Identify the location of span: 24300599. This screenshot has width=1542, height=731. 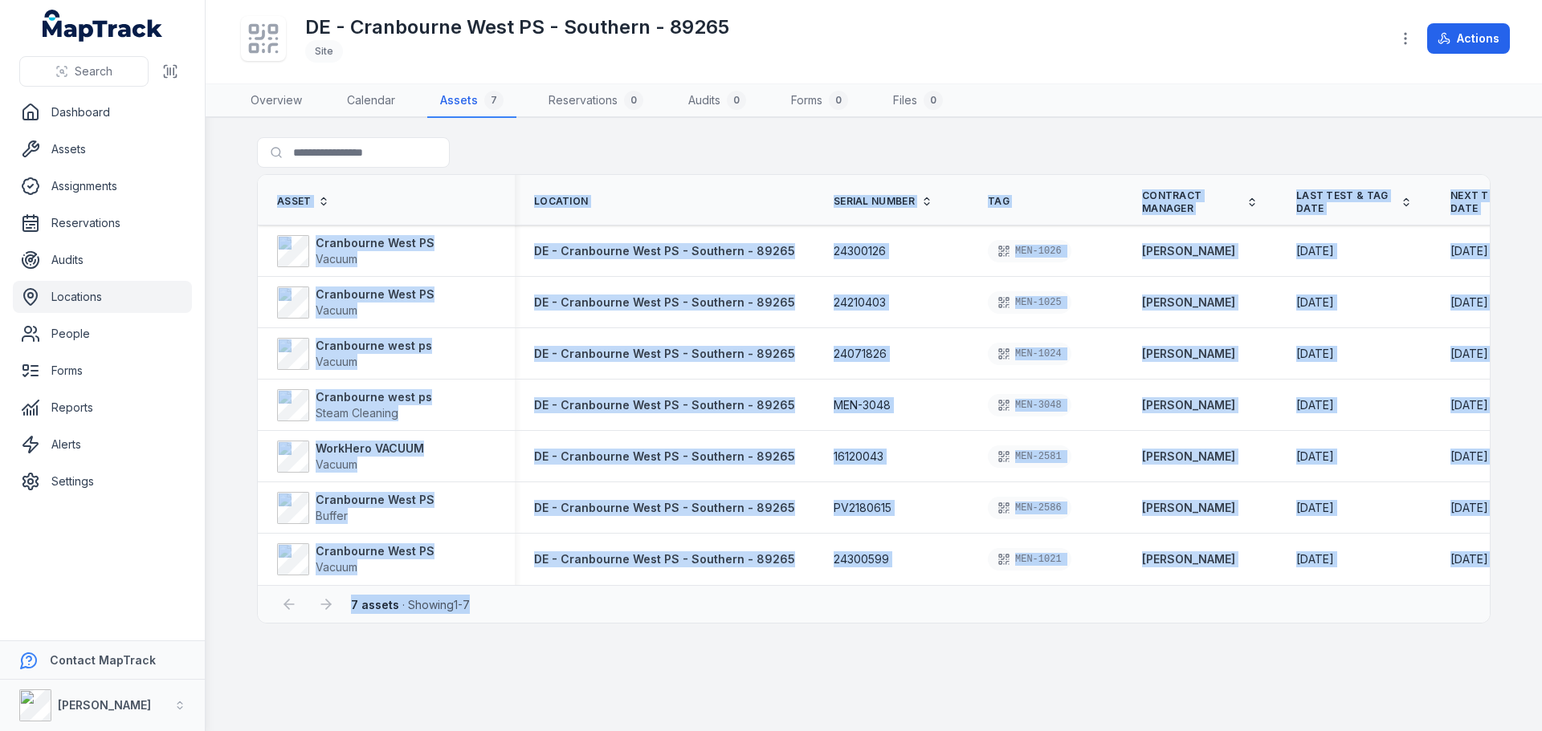
(861, 560).